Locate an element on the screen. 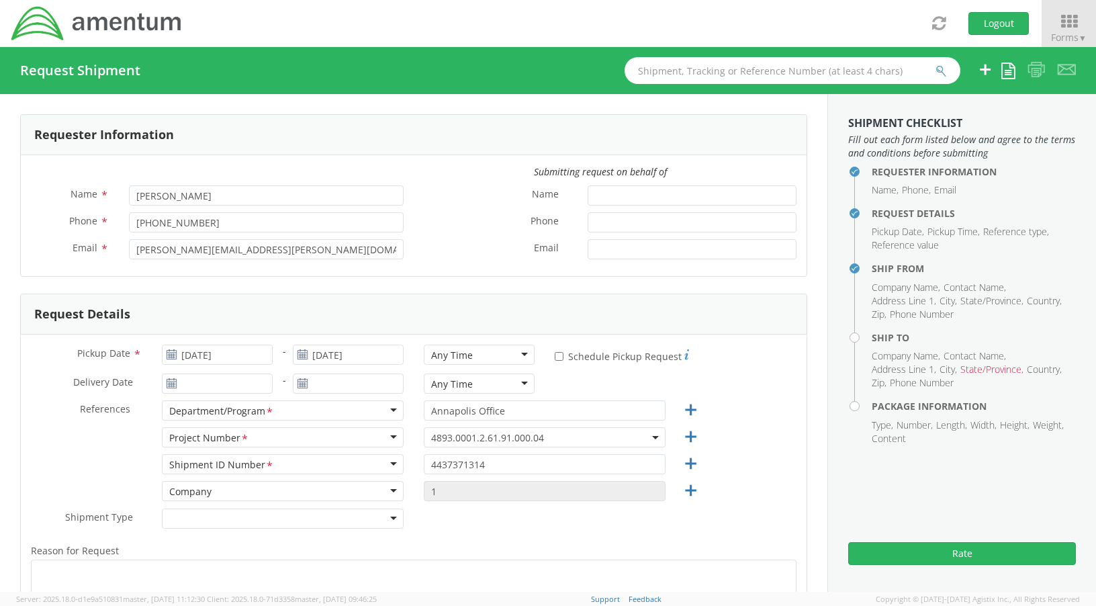 Image resolution: width=1096 pixels, height=606 pixels. span: Pickup Date is located at coordinates (103, 353).